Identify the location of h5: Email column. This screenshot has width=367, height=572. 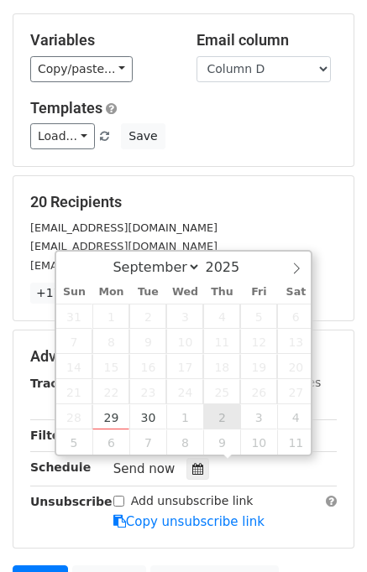
(267, 40).